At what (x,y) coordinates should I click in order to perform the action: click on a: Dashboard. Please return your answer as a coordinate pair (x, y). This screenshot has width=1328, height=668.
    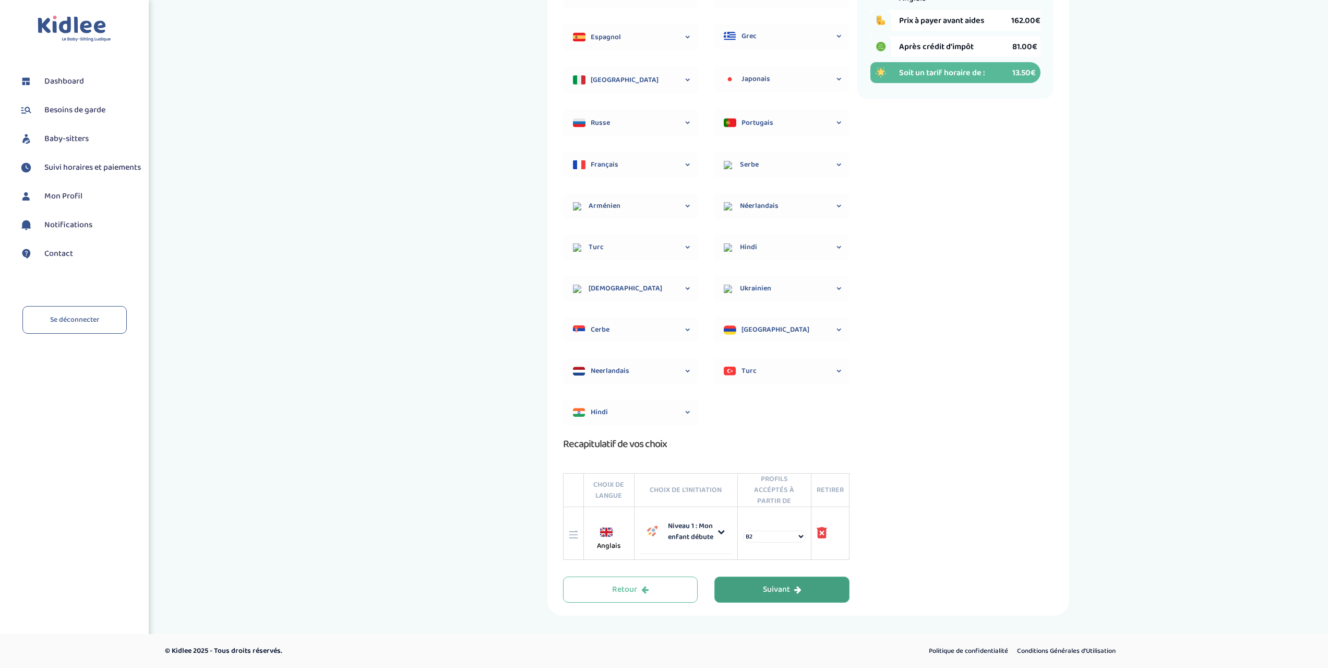
    Looking at the image, I should click on (79, 81).